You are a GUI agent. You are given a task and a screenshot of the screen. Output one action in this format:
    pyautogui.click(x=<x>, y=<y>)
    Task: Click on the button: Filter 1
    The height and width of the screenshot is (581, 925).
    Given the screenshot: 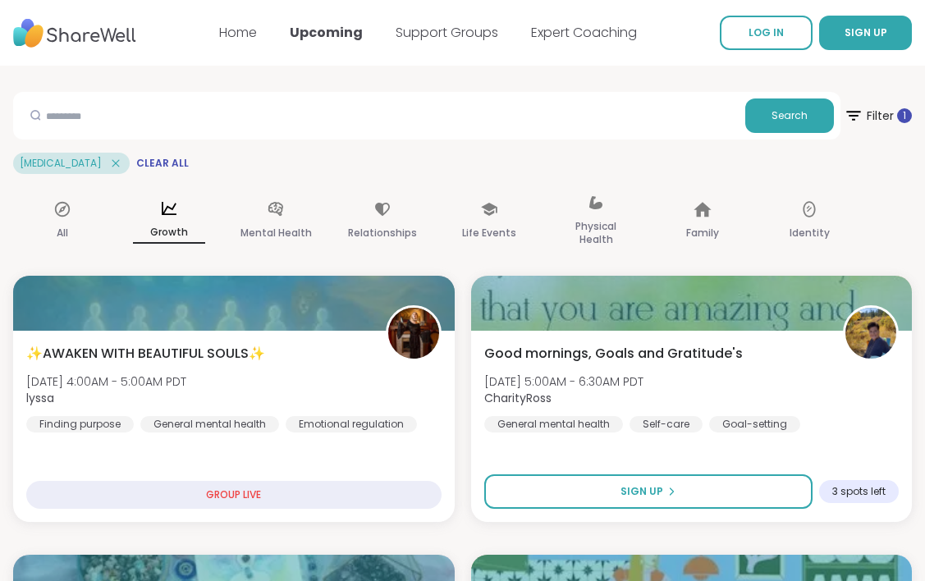 What is the action you would take?
    pyautogui.click(x=877, y=116)
    